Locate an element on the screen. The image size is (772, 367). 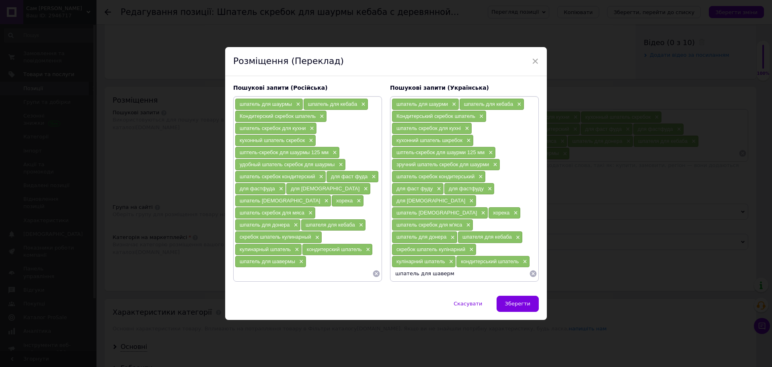
span: удобный шпатель скребок для шаурмы is located at coordinates (287, 164).